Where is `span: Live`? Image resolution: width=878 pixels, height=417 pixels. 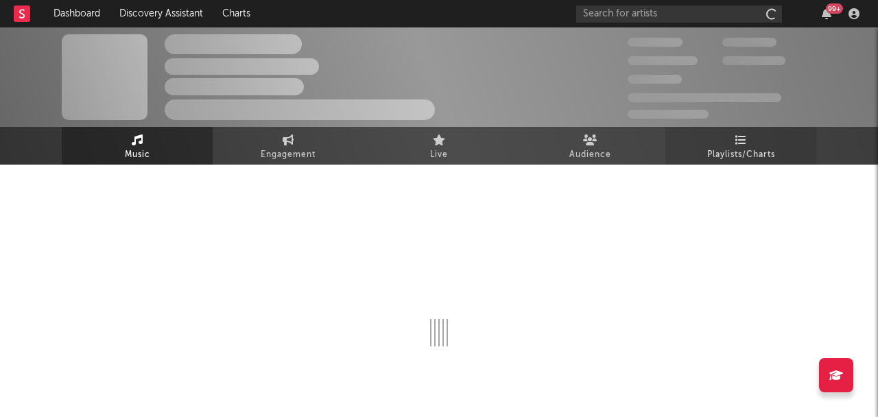 span: Live is located at coordinates (439, 155).